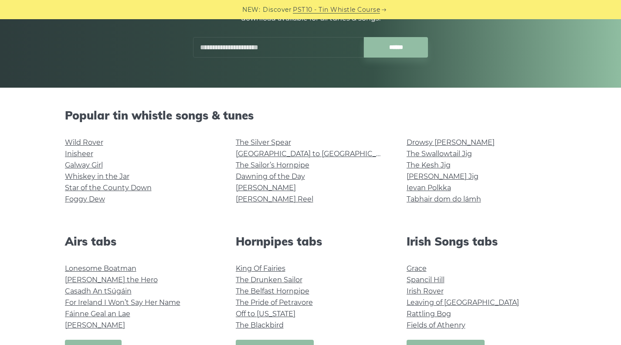 The image size is (621, 345). What do you see at coordinates (426, 279) in the screenshot?
I see `a: Spancil Hill` at bounding box center [426, 279].